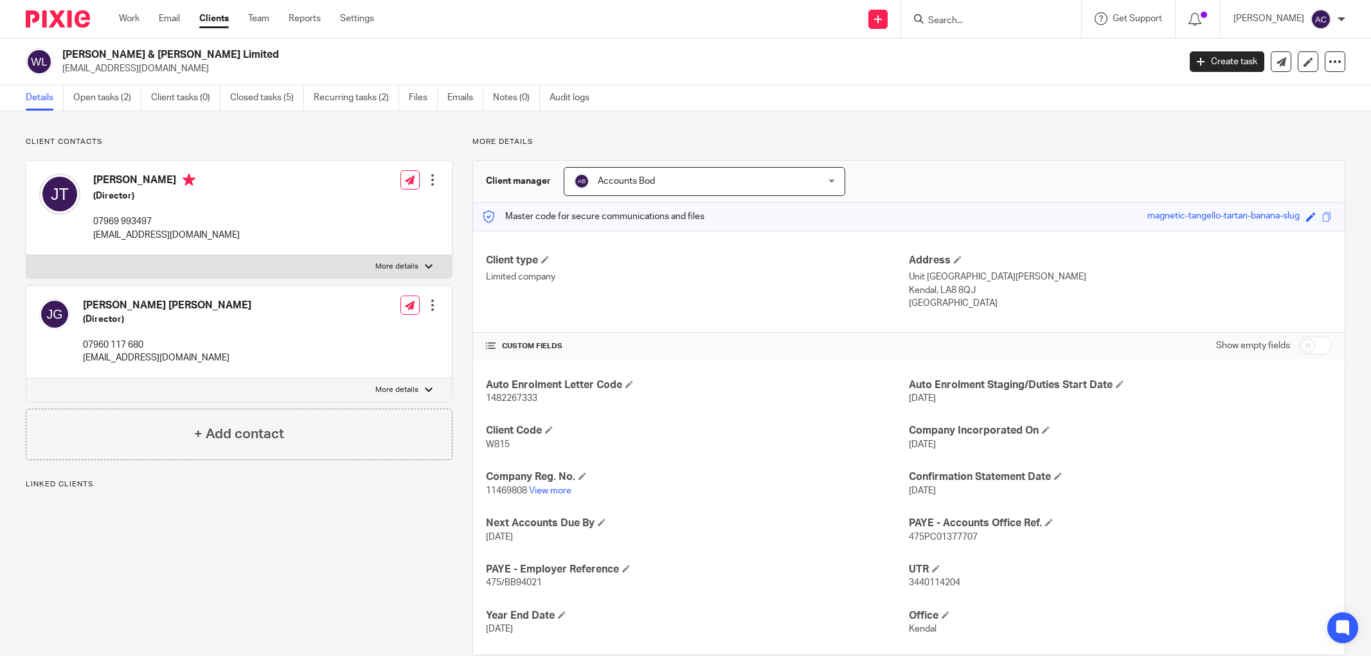  Describe the element at coordinates (169, 19) in the screenshot. I see `a: Email` at that location.